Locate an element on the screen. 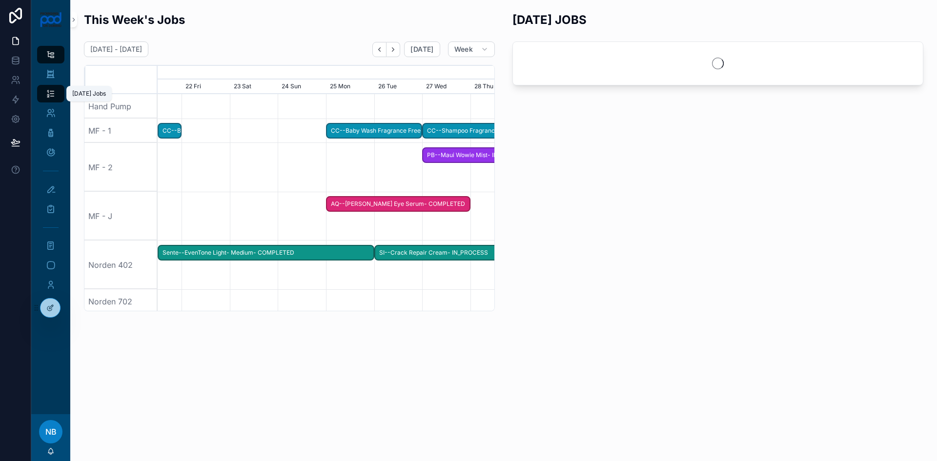 The image size is (937, 461). div: SI--Crack Repair Cream- IN_PROCESS is located at coordinates (471, 253).